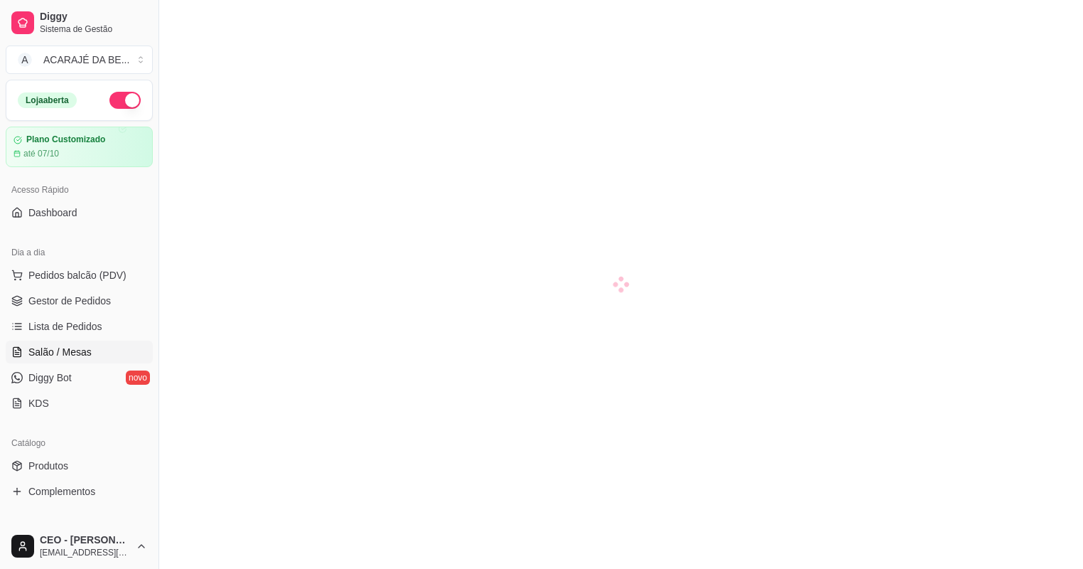 The width and height of the screenshot is (1083, 569). What do you see at coordinates (79, 252) in the screenshot?
I see `div: Dia a dia` at bounding box center [79, 252].